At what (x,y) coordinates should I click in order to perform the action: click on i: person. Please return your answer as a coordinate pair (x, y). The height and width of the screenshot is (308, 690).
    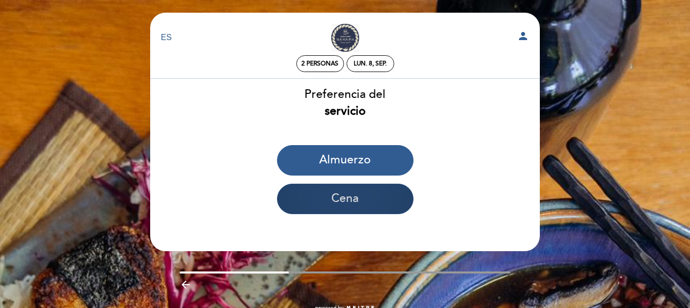
    Looking at the image, I should click on (523, 36).